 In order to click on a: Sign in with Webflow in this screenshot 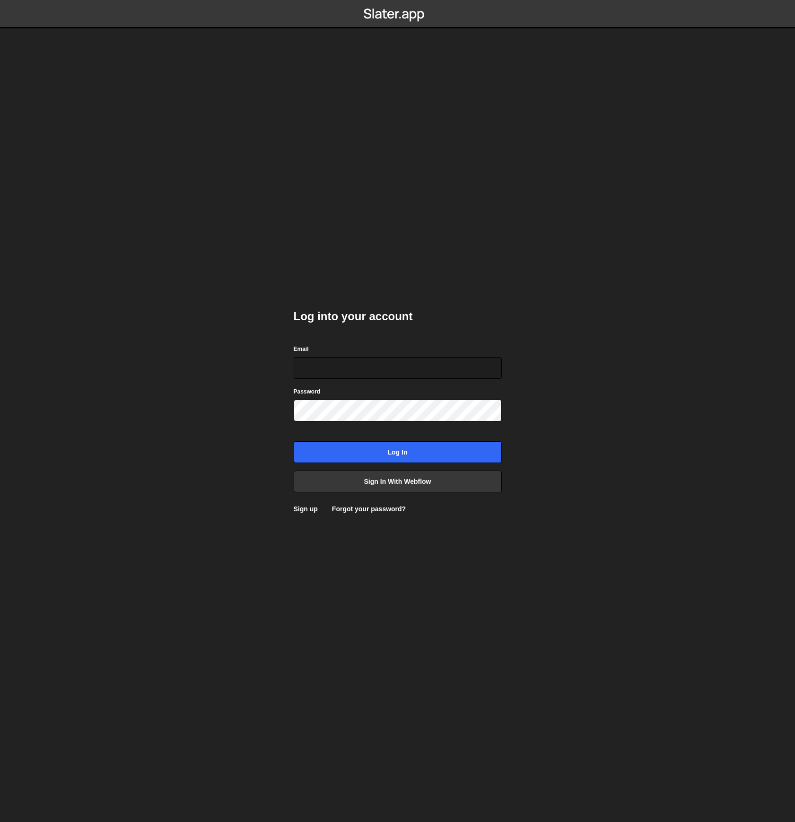, I will do `click(398, 481)`.